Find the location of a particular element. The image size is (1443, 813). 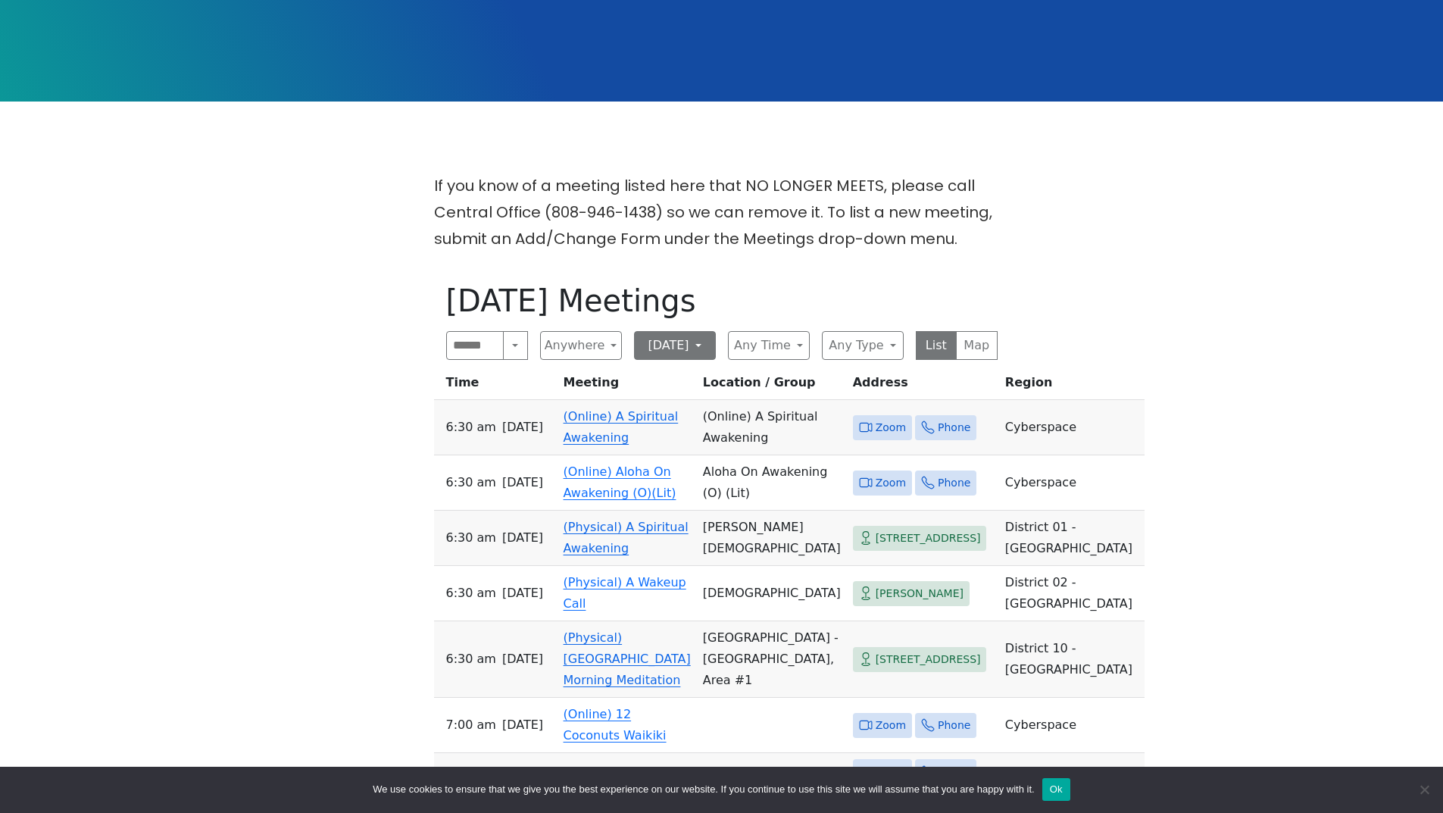

a: (Physical) A Wakeup Call is located at coordinates (625, 592).